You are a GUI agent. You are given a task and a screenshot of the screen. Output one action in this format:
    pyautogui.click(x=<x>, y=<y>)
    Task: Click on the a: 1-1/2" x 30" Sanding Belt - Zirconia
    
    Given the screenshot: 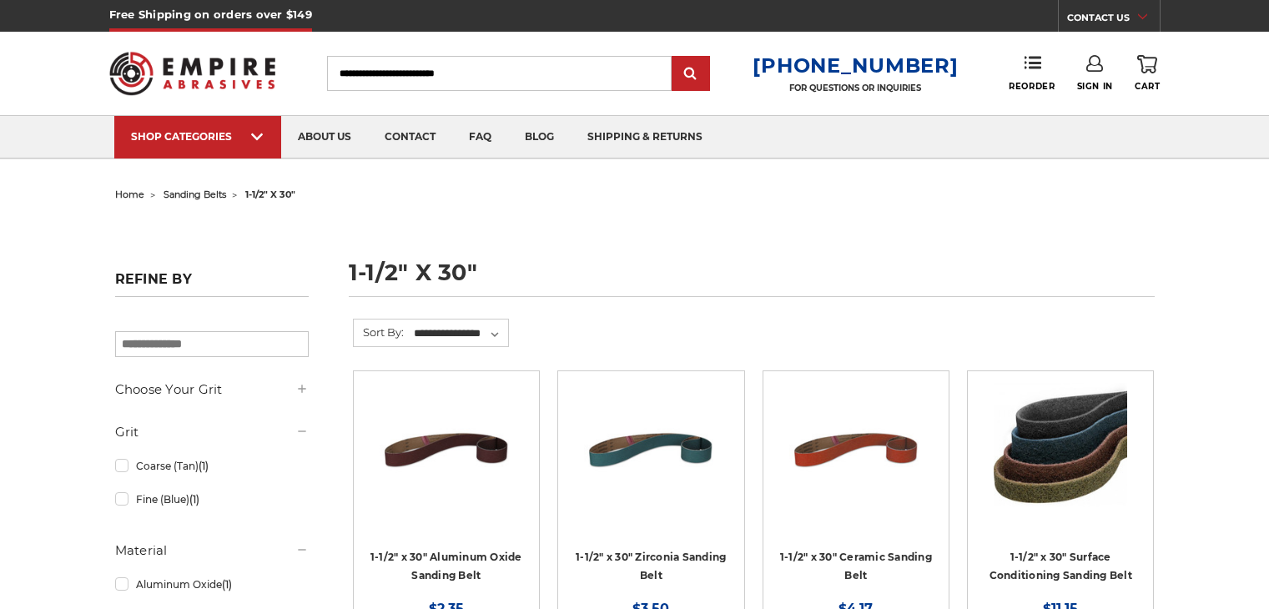 What is the action you would take?
    pyautogui.click(x=651, y=464)
    